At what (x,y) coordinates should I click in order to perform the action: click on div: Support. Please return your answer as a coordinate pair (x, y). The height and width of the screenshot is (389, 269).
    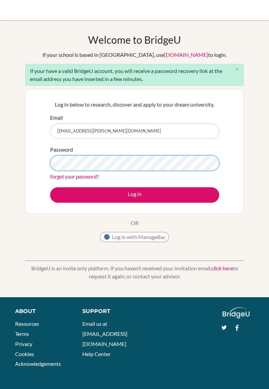
    Looking at the image, I should click on (105, 312).